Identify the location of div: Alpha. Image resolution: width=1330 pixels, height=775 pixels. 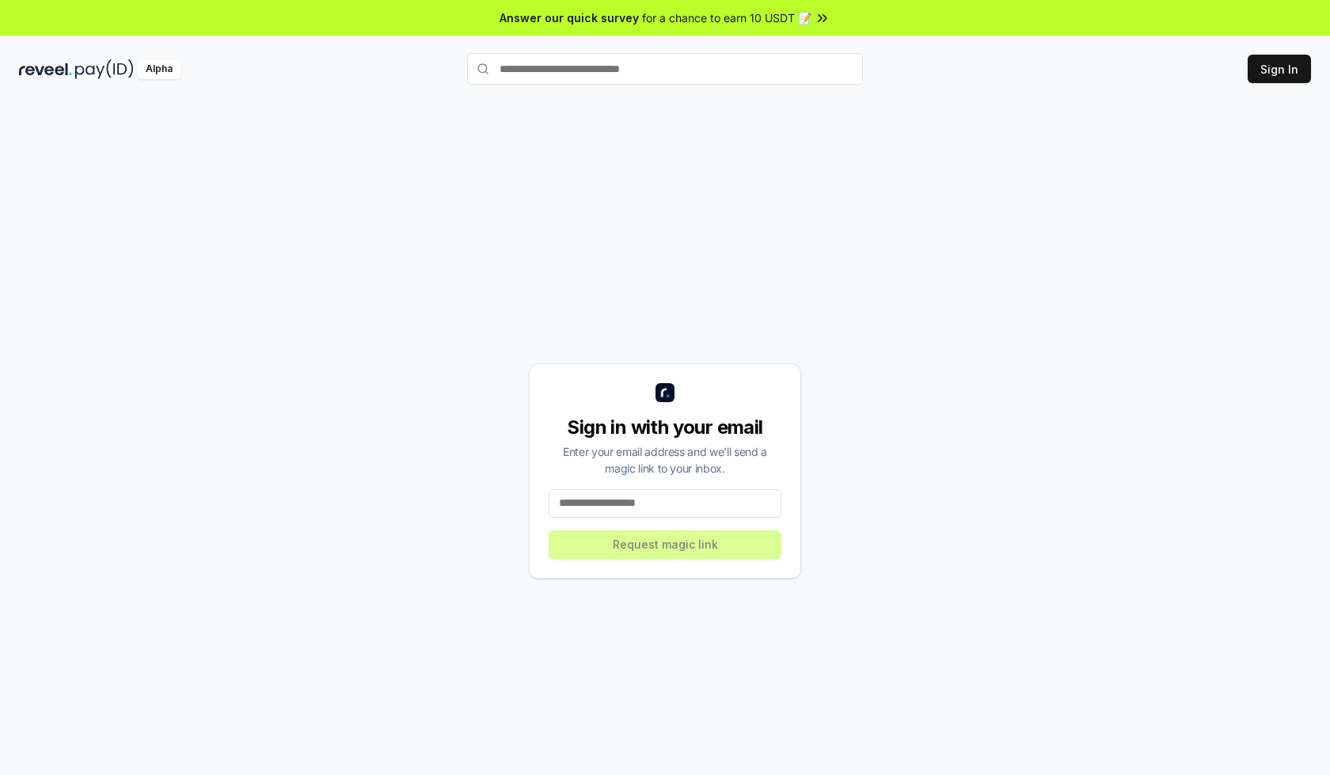
(159, 69).